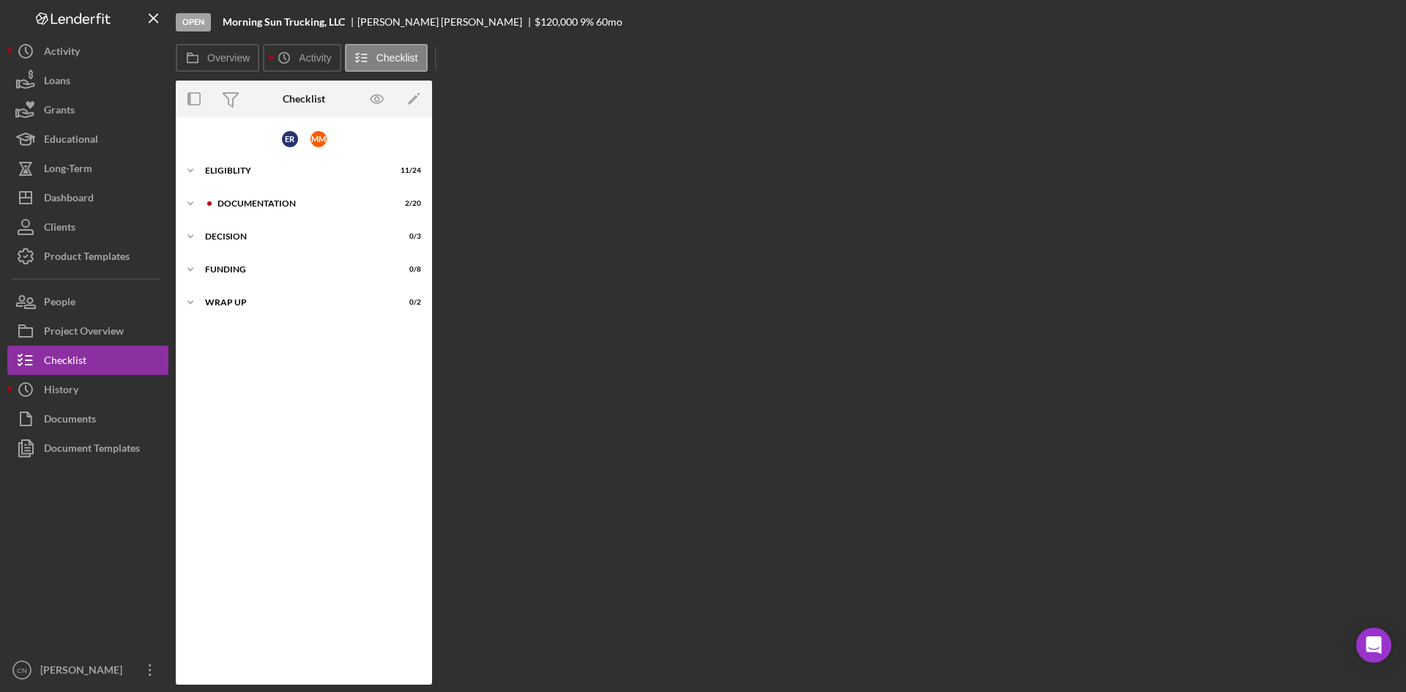 This screenshot has width=1406, height=692. What do you see at coordinates (62, 53) in the screenshot?
I see `div: Activity` at bounding box center [62, 53].